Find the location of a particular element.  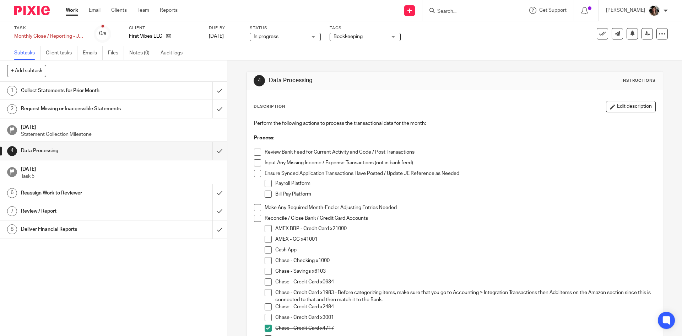

p: Reconcile / Close Bank / Credit Card Accounts is located at coordinates (460, 218).